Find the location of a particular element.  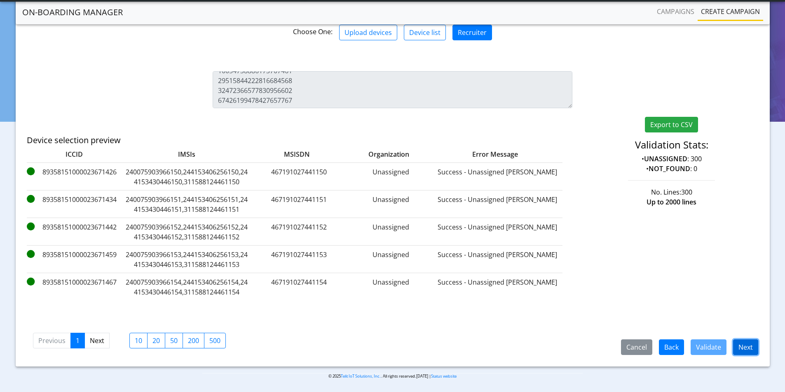

label: MSISDN is located at coordinates (291, 154).